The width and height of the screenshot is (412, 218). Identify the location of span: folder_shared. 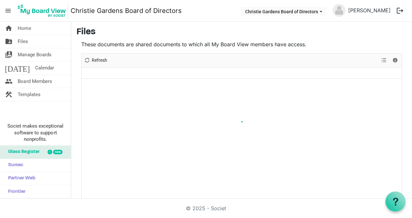
(9, 41).